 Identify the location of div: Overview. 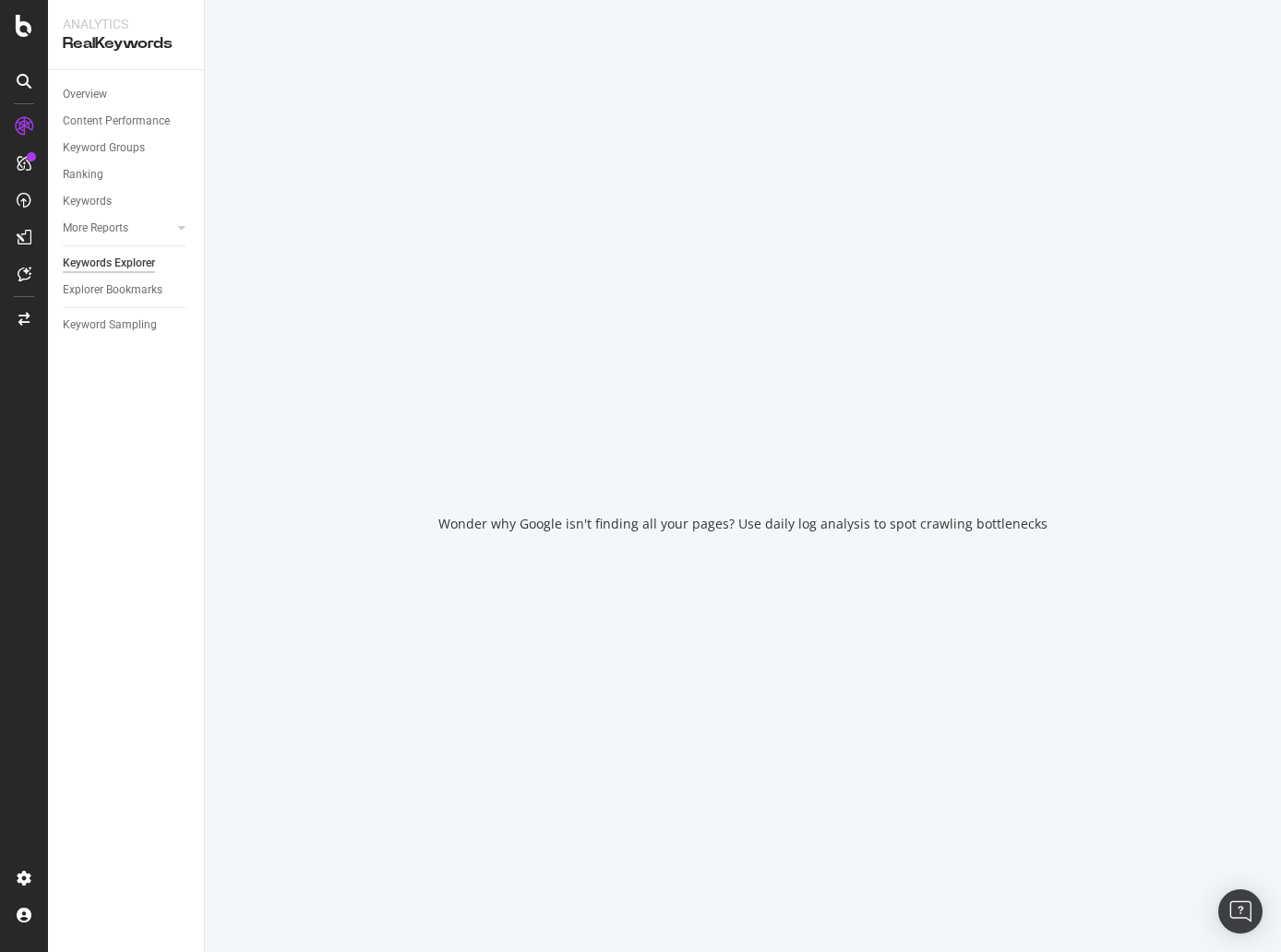
(85, 94).